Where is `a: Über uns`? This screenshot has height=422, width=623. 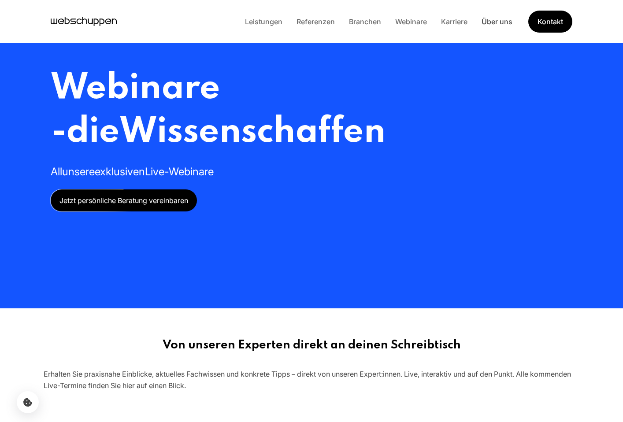 a: Über uns is located at coordinates (497, 22).